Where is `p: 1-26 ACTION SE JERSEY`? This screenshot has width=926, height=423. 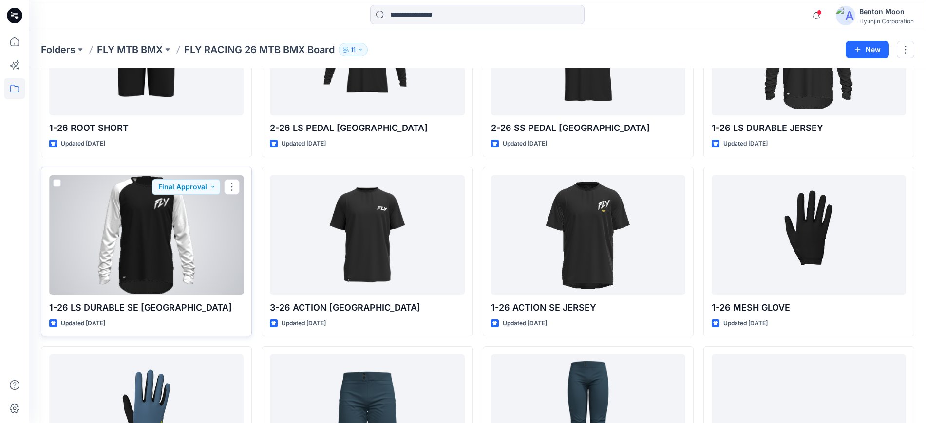 p: 1-26 ACTION SE JERSEY is located at coordinates (588, 308).